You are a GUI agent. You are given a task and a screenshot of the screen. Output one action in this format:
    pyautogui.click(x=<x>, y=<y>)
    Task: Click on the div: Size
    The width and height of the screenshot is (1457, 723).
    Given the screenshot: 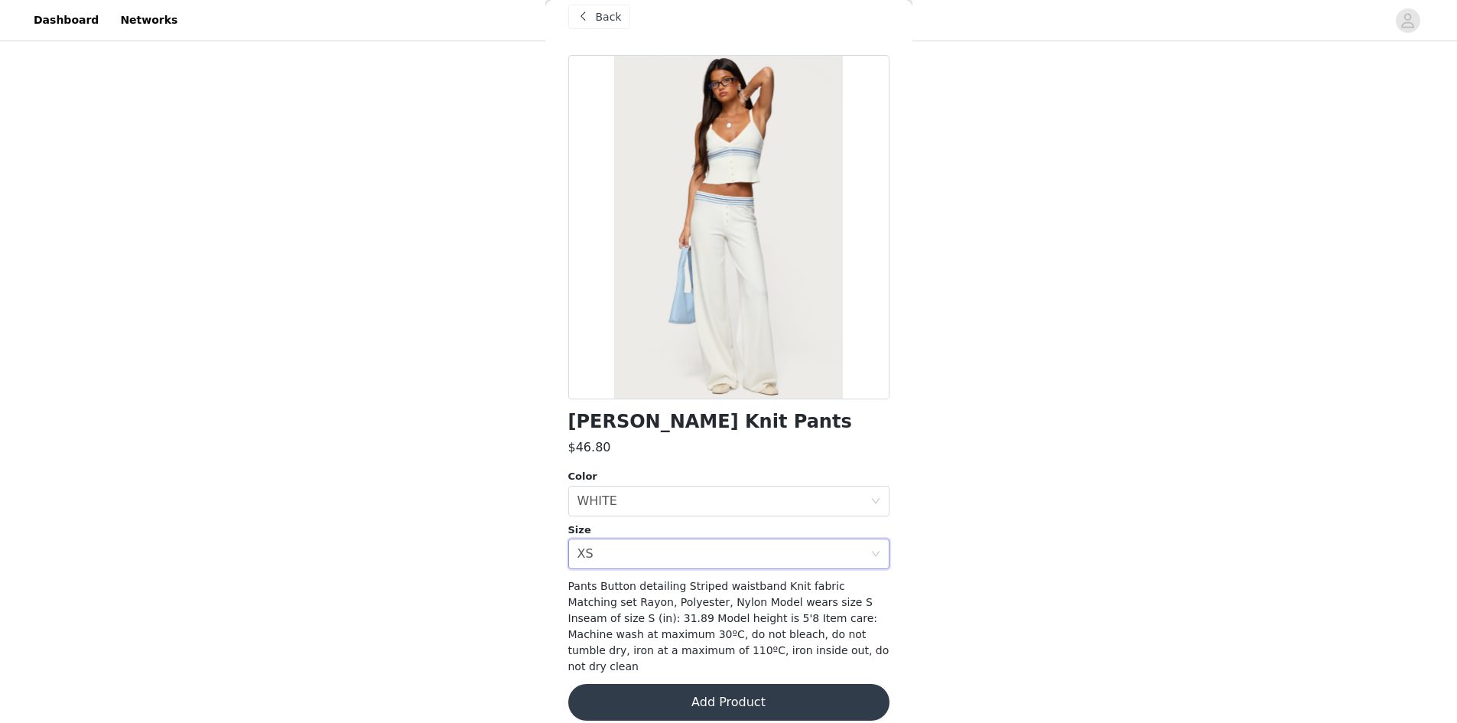 What is the action you would take?
    pyautogui.click(x=729, y=530)
    